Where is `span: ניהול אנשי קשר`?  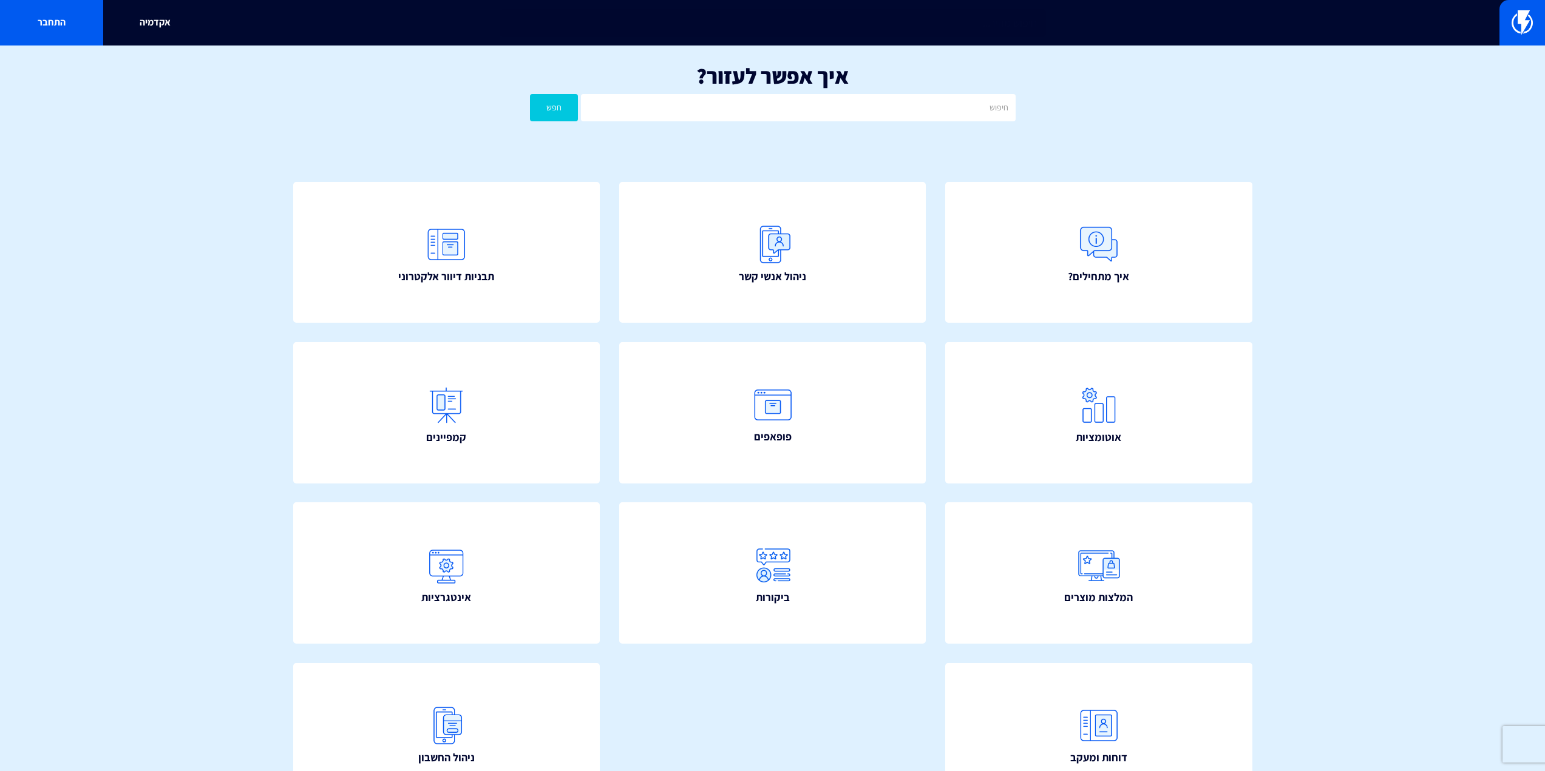
span: ניהול אנשי קשר is located at coordinates (772, 277).